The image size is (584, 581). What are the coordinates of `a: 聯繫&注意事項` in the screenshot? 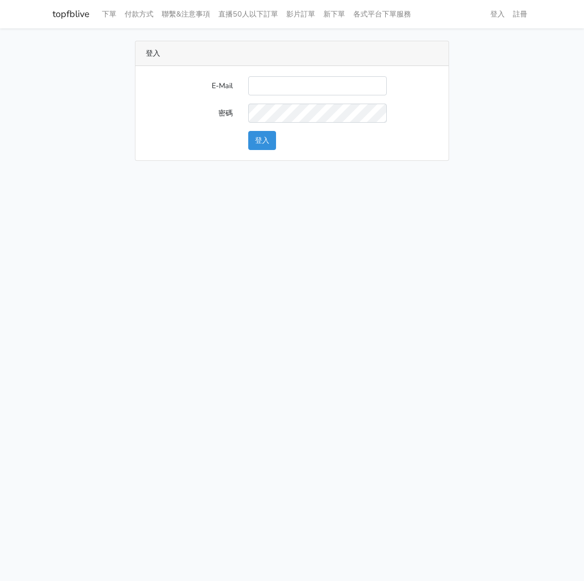 It's located at (186, 14).